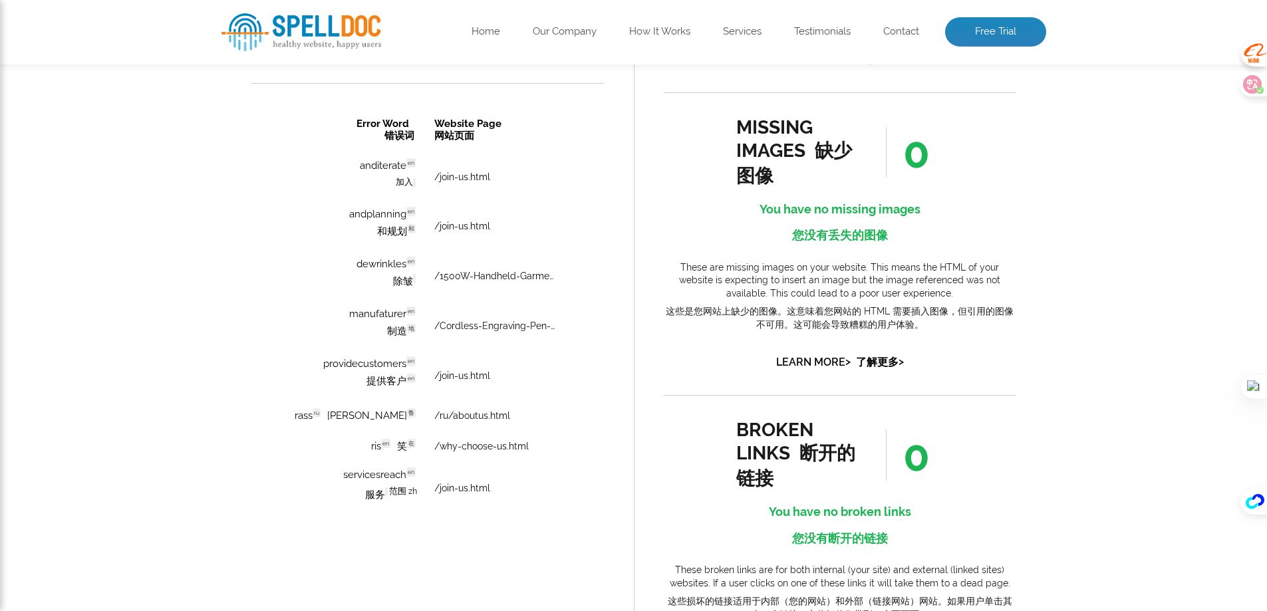 This screenshot has height=611, width=1267. I want to click on span: 地, so click(160, 222).